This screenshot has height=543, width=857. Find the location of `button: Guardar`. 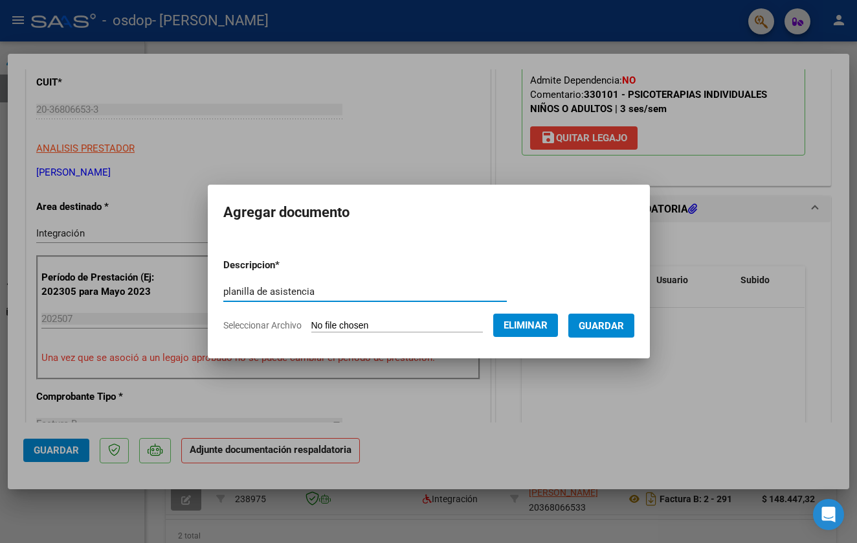

button: Guardar is located at coordinates (602, 325).